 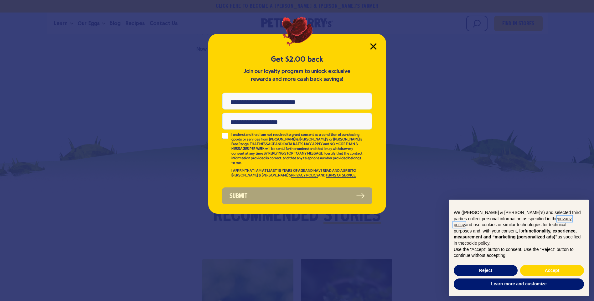 What do you see at coordinates (552, 271) in the screenshot?
I see `button: Accept` at bounding box center [552, 271].